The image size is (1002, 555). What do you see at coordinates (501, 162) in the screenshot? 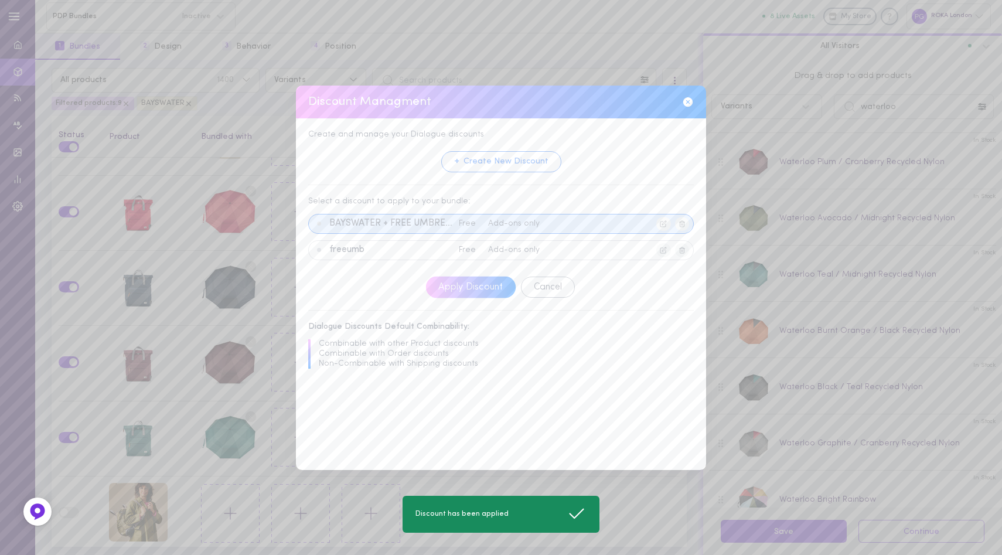
I see `button: +Create New Discount` at bounding box center [501, 162].